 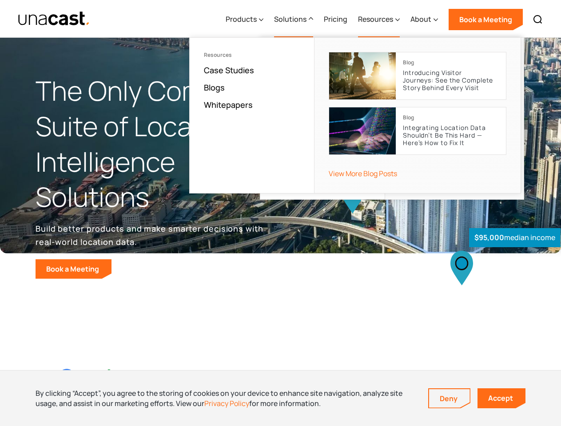 What do you see at coordinates (214, 87) in the screenshot?
I see `a: Blogs` at bounding box center [214, 87].